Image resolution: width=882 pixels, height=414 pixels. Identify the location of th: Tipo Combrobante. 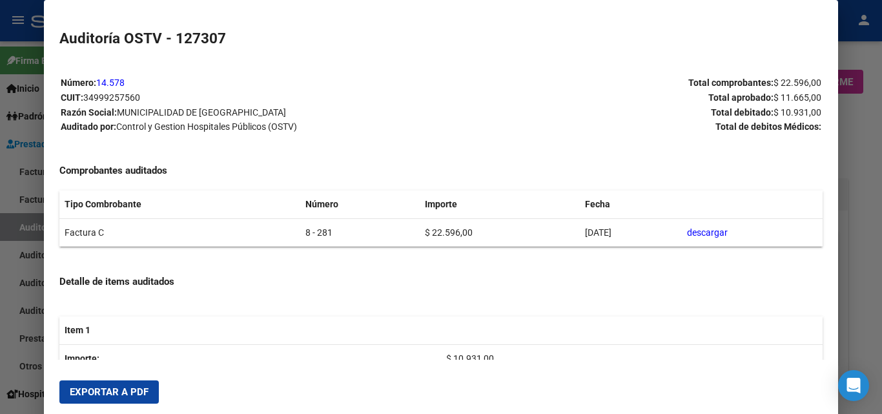
(180, 204).